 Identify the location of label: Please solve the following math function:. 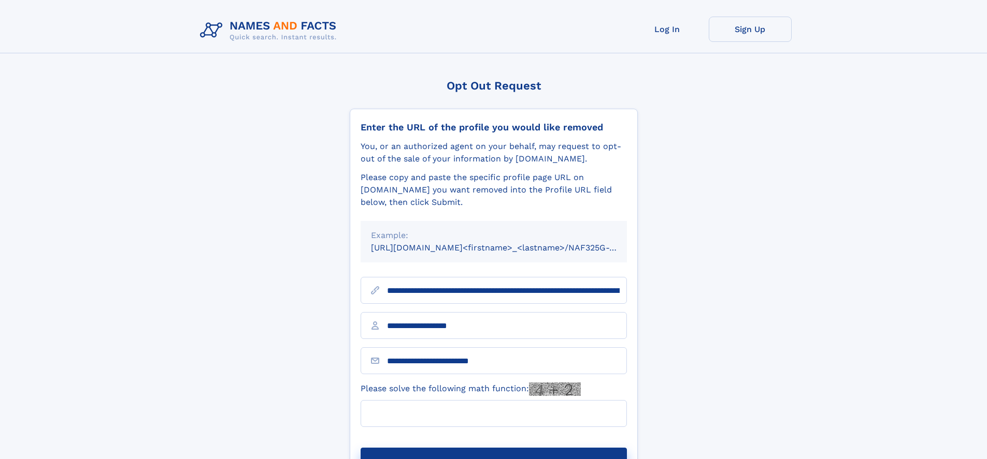
(470, 389).